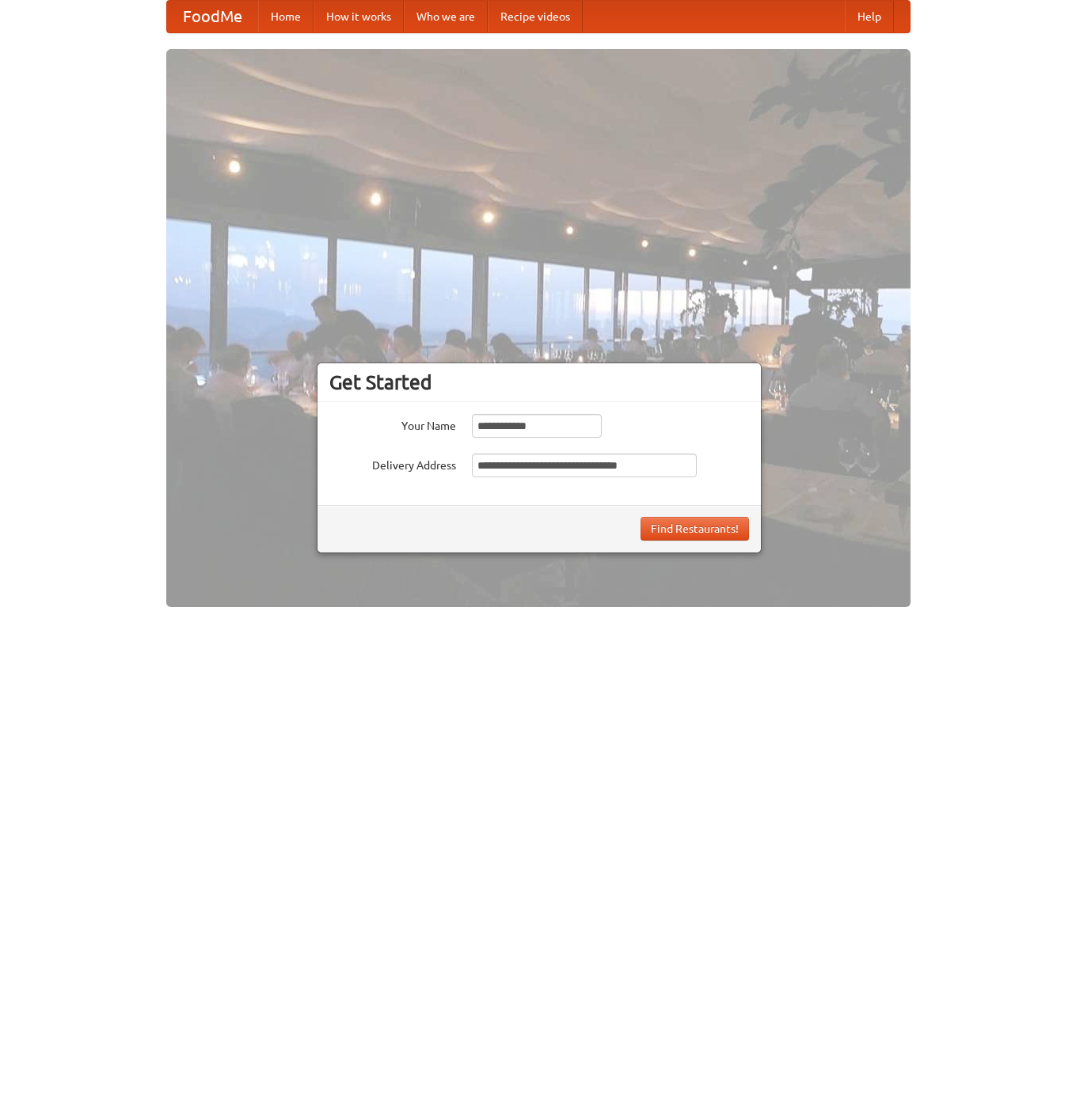  I want to click on label: Your Name, so click(392, 423).